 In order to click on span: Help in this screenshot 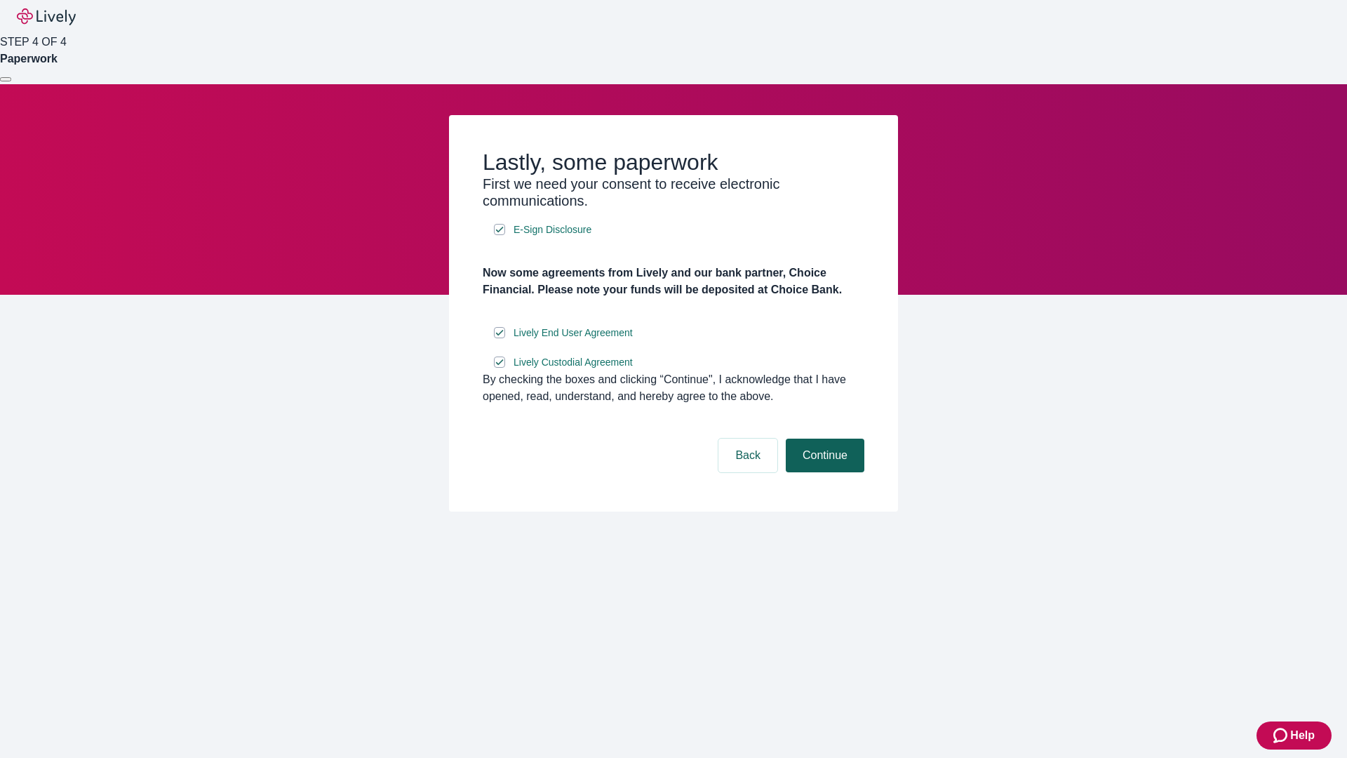, I will do `click(1302, 735)`.